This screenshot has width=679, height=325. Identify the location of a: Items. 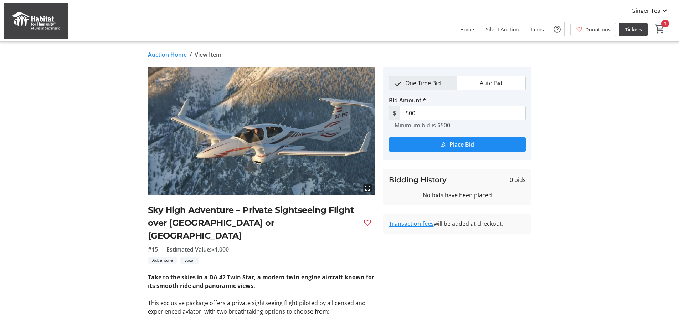
(537, 29).